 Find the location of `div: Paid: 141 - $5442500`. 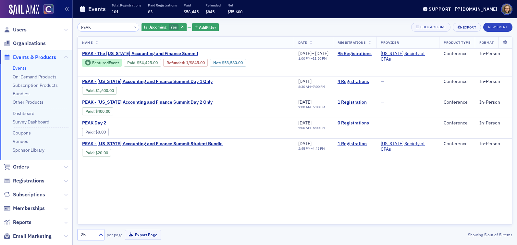

div: Paid: 141 - $5442500 is located at coordinates (142, 63).